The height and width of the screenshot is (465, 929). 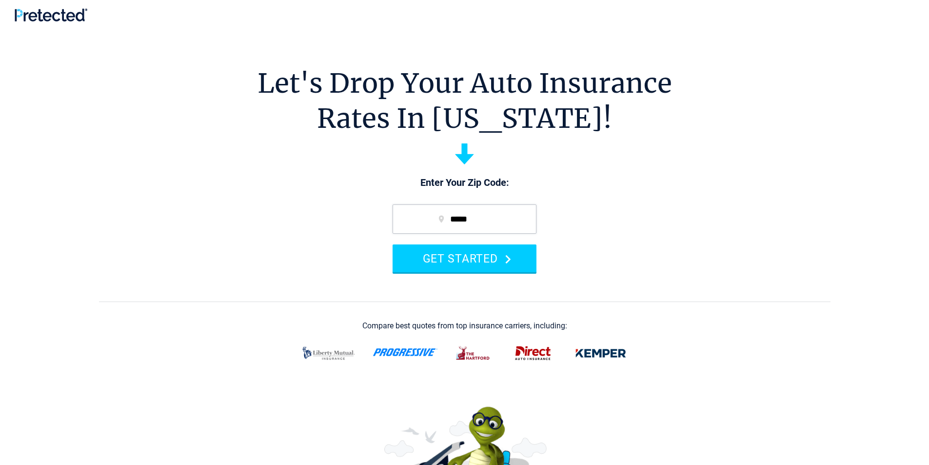 What do you see at coordinates (464, 258) in the screenshot?
I see `button: GET STARTED` at bounding box center [464, 258].